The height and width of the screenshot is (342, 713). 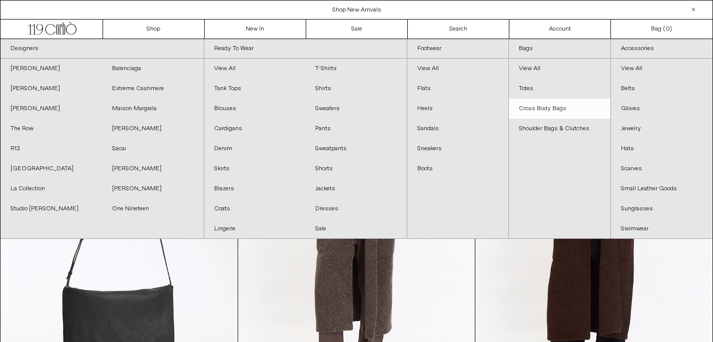 What do you see at coordinates (661, 169) in the screenshot?
I see `a: Scarves` at bounding box center [661, 169].